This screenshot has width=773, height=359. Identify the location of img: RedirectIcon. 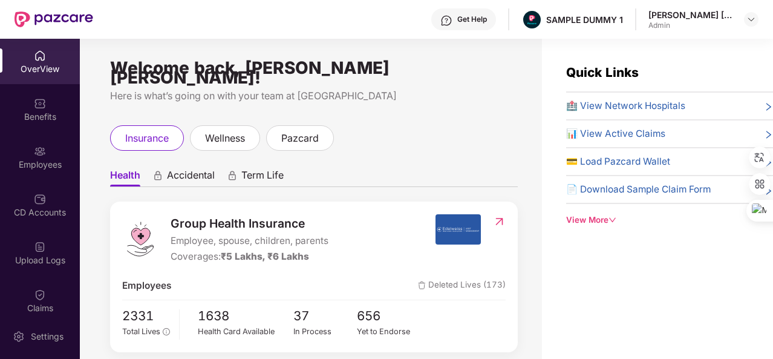
(499, 221).